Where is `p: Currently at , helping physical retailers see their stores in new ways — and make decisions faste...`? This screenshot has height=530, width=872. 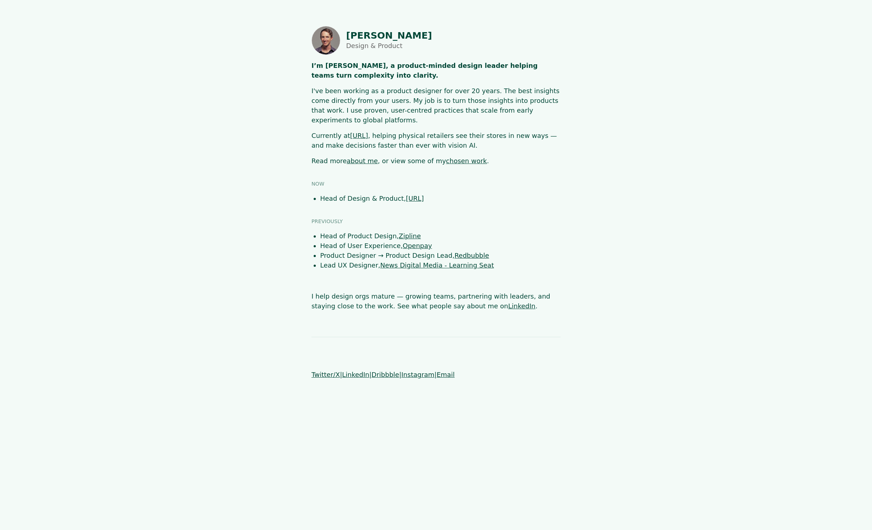 p: Currently at , helping physical retailers see their stores in new ways — and make decisions faste... is located at coordinates (436, 140).